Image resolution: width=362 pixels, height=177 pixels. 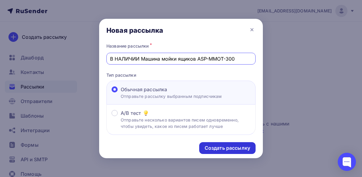 What do you see at coordinates (227, 148) in the screenshot?
I see `div: Создать рассылку` at bounding box center [227, 148].